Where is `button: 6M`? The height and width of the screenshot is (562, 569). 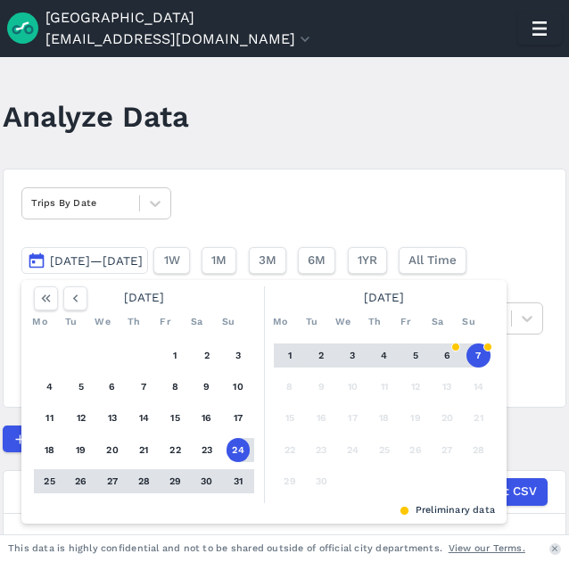 button: 6M is located at coordinates (317, 261).